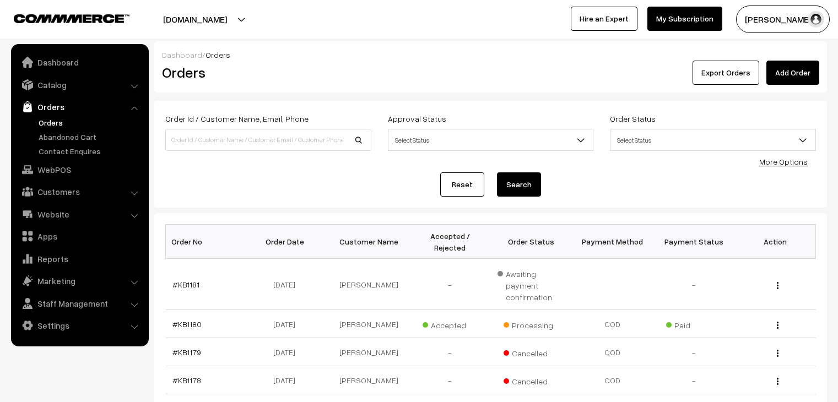 This screenshot has height=402, width=838. Describe the element at coordinates (90, 137) in the screenshot. I see `a: Abandoned Cart` at that location.